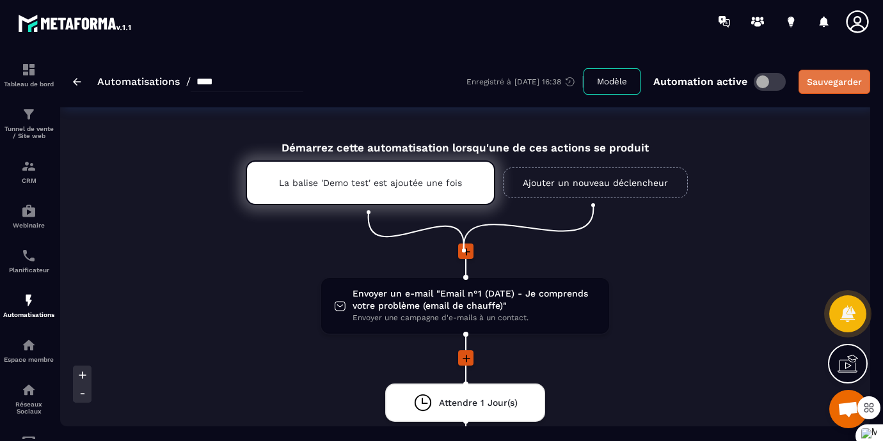 Image resolution: width=883 pixels, height=441 pixels. What do you see at coordinates (474, 318) in the screenshot?
I see `span: Envoyer une campagne d'e-mails à un contact.` at bounding box center [474, 318].